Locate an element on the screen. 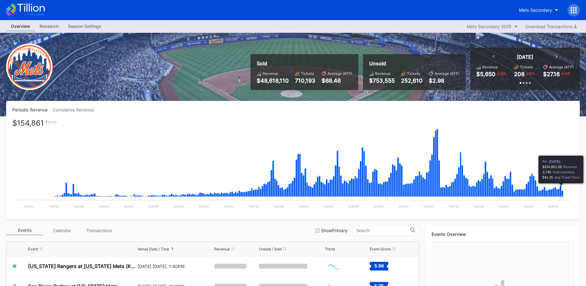  div: $5,650 is located at coordinates (486, 74).